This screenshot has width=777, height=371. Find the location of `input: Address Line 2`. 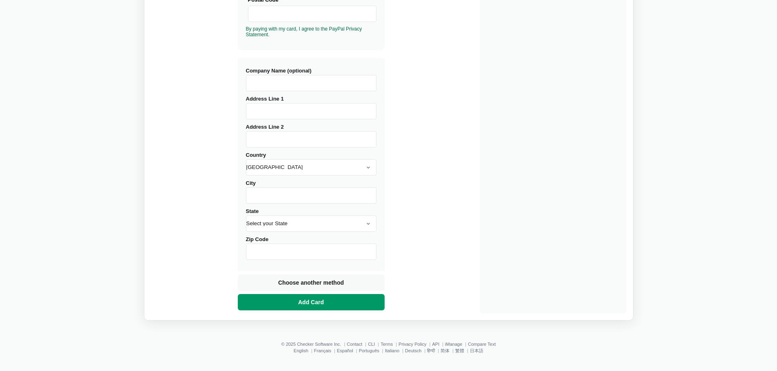

input: Address Line 2 is located at coordinates (311, 139).